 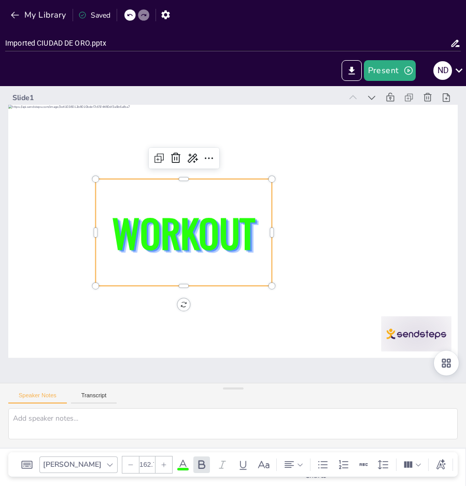 What do you see at coordinates (94, 398) in the screenshot?
I see `button: Transcript` at bounding box center [94, 398].